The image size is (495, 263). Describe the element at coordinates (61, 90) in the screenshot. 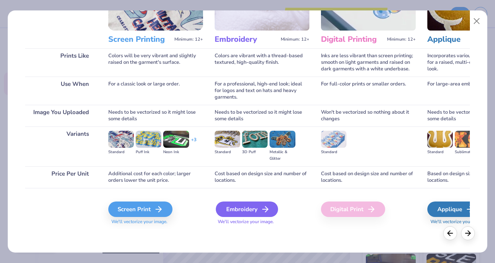

I see `div: Use When` at that location.